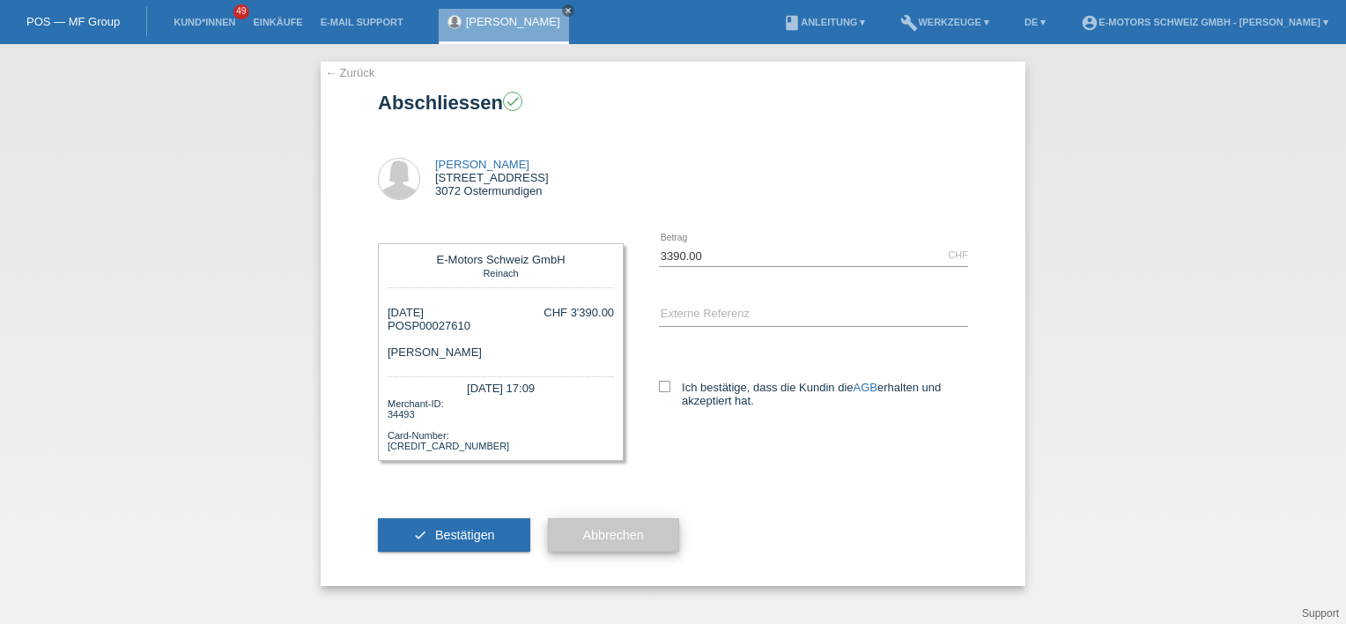 The image size is (1346, 624). Describe the element at coordinates (944, 22) in the screenshot. I see `a: buildWerkzeuge ▾` at that location.